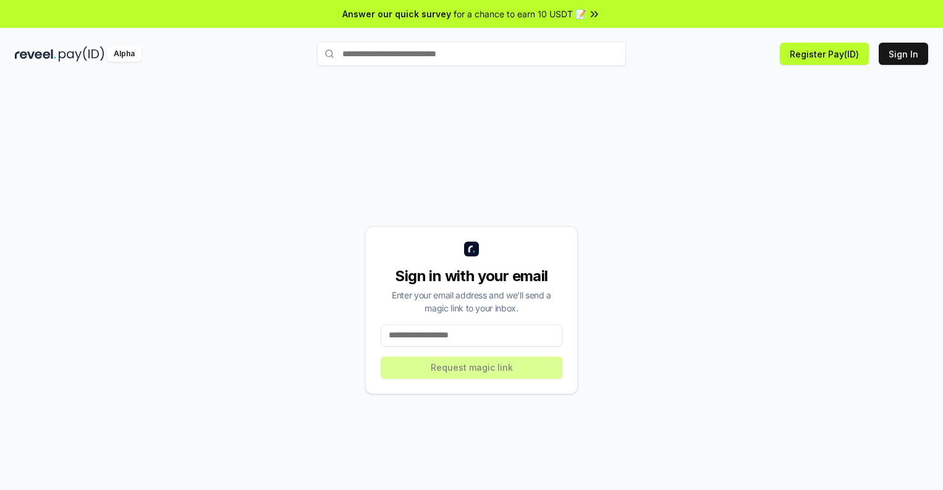 The height and width of the screenshot is (490, 943). What do you see at coordinates (472, 276) in the screenshot?
I see `div: Sign in with your email` at bounding box center [472, 276].